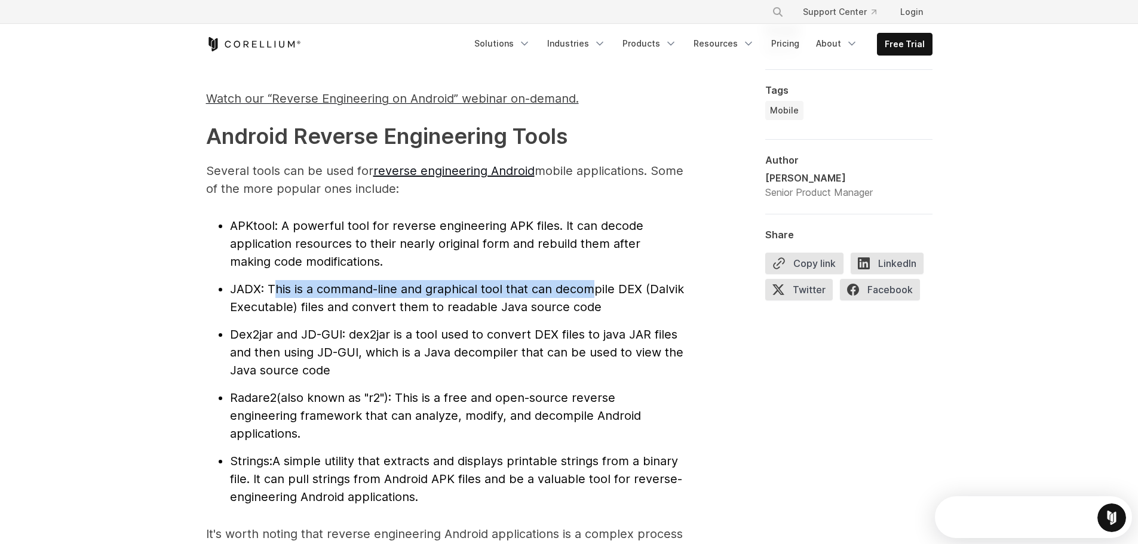  Describe the element at coordinates (106, 21) in the screenshot. I see `div: Open Intercom Messenger` at that location.